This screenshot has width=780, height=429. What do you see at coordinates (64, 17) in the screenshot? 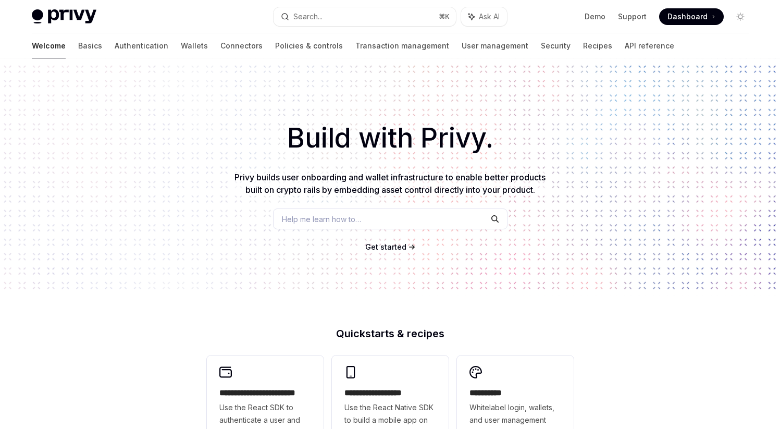
I see `img: light logo` at bounding box center [64, 17].